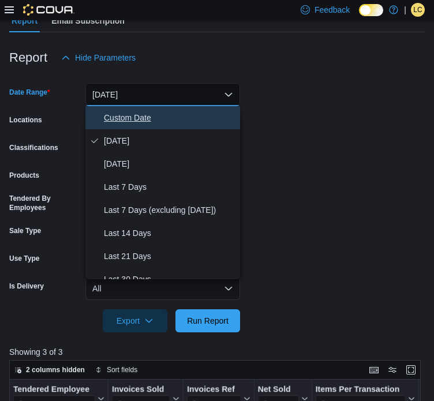  What do you see at coordinates (359, 16) in the screenshot?
I see `span: Dark Mode` at bounding box center [359, 16].